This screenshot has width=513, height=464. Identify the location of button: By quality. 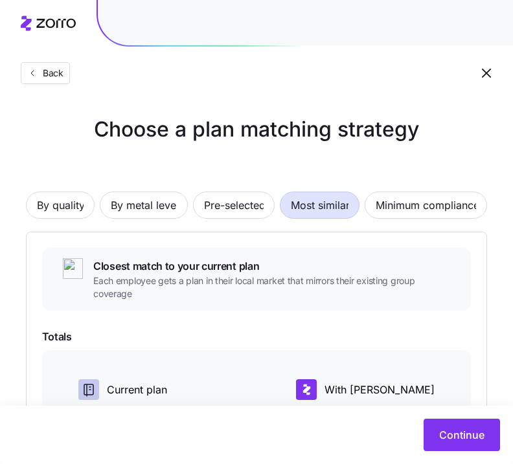
(60, 205).